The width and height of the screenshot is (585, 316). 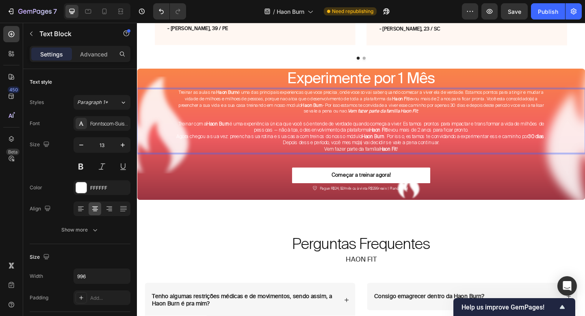 What do you see at coordinates (548, 11) in the screenshot?
I see `div: Publish` at bounding box center [548, 11].